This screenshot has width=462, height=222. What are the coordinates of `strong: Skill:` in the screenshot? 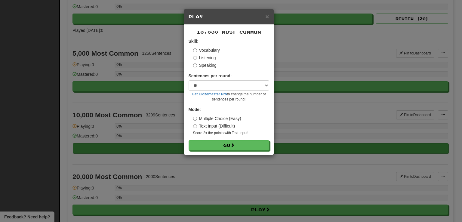 It's located at (193, 41).